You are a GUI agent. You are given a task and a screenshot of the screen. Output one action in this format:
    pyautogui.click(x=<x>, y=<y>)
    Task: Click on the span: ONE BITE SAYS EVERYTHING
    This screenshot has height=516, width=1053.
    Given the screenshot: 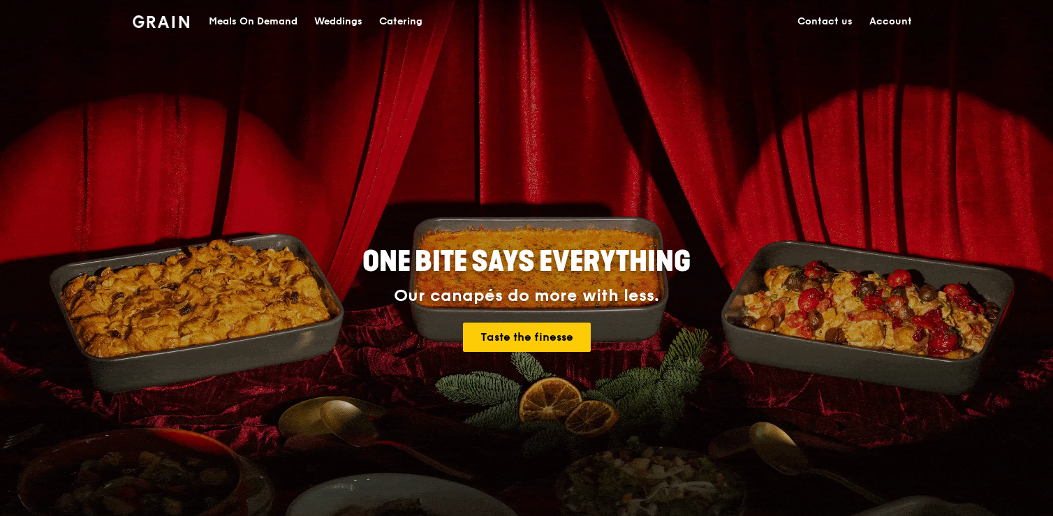 What is the action you would take?
    pyautogui.click(x=527, y=262)
    